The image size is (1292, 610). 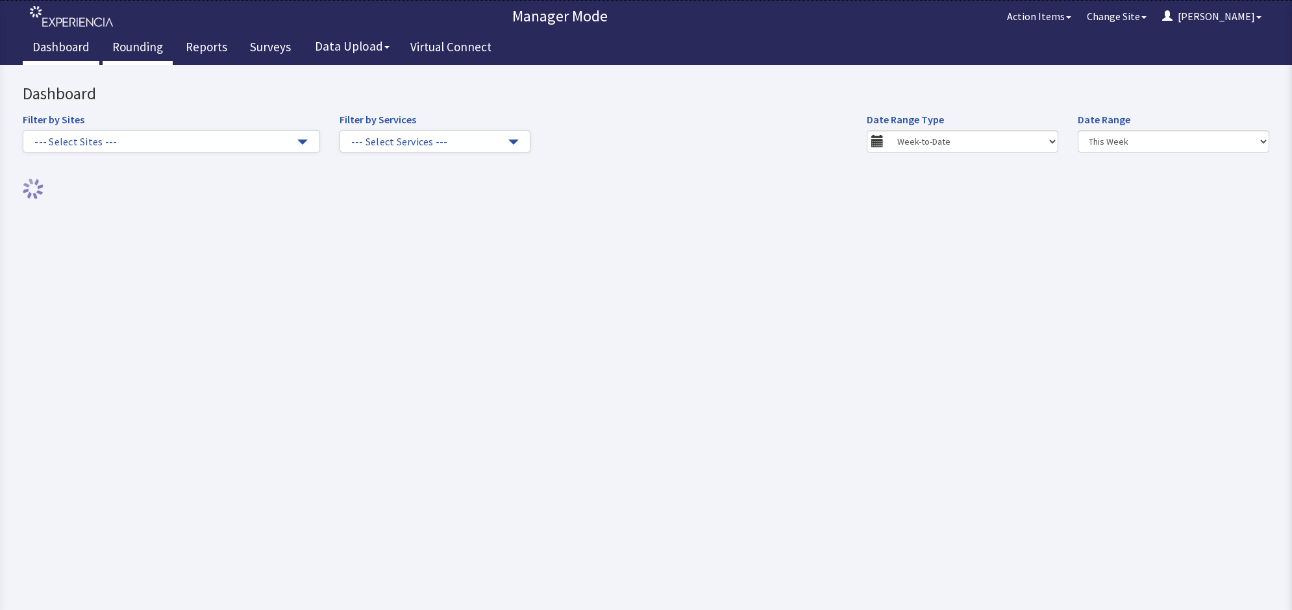 I want to click on button: --- Select Services ---, so click(x=435, y=77).